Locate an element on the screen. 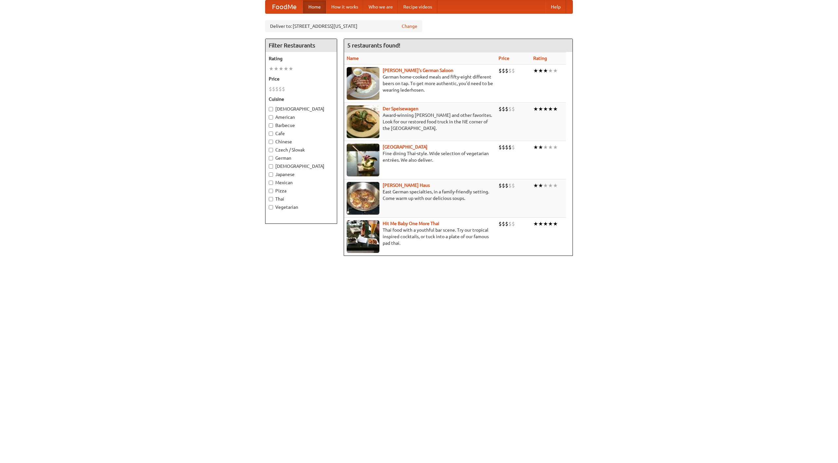 This screenshot has height=463, width=838. p: East German specialties, in a family-friendly setting. Come warm up with our delicious soups. is located at coordinates (420, 195).